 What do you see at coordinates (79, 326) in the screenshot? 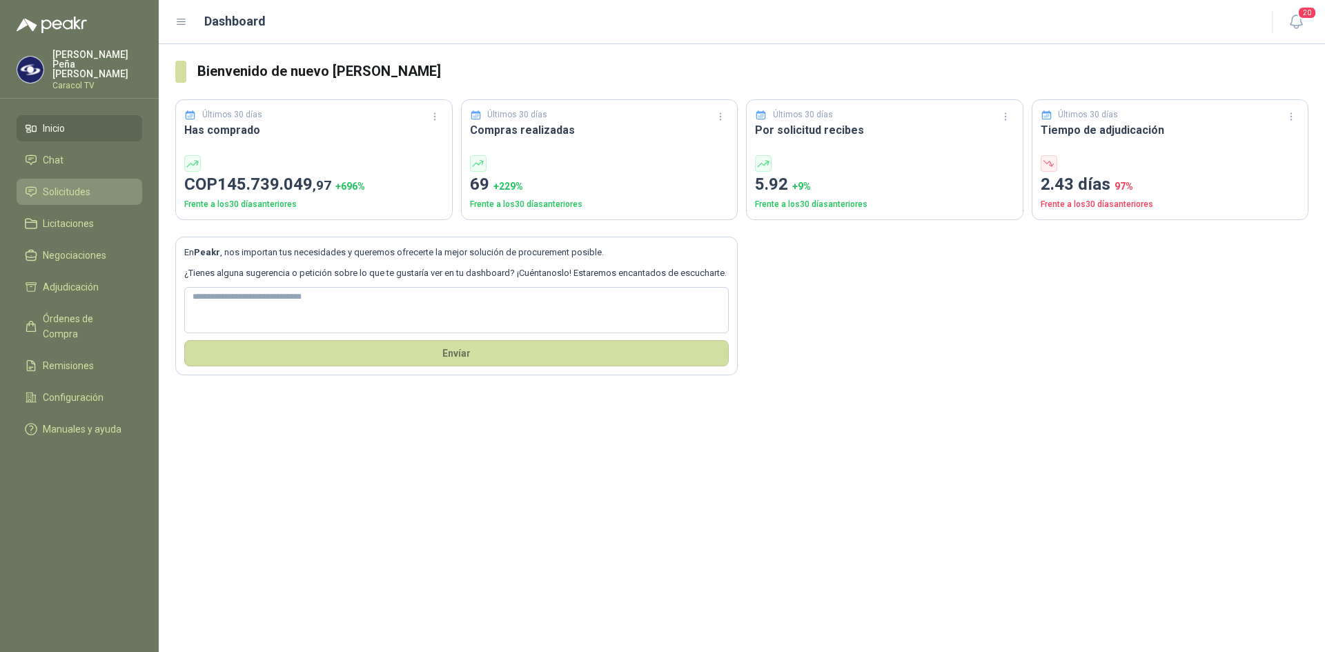
I see `a: Órdenes de Compra` at bounding box center [79, 326].